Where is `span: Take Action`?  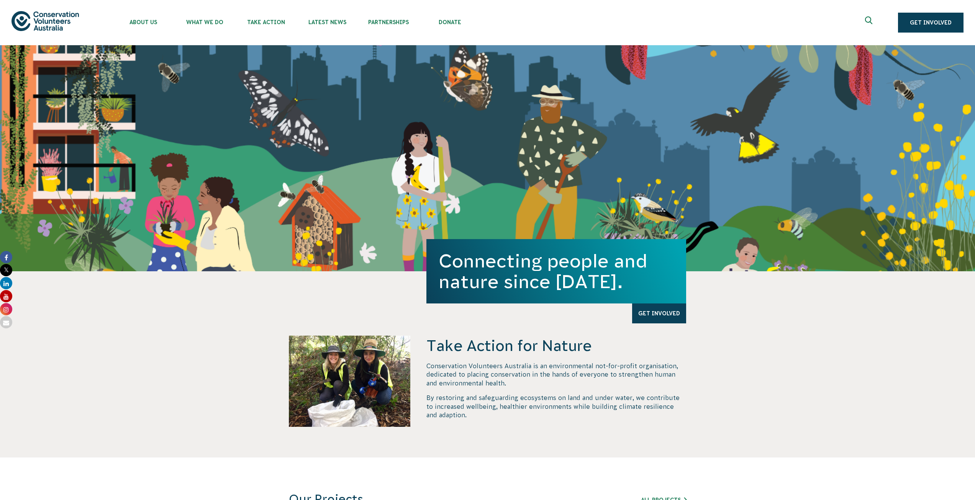 span: Take Action is located at coordinates (266, 22).